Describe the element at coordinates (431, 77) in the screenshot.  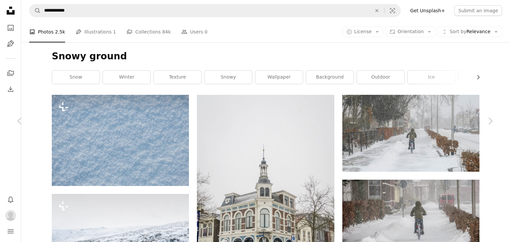
I see `a: ice` at that location.